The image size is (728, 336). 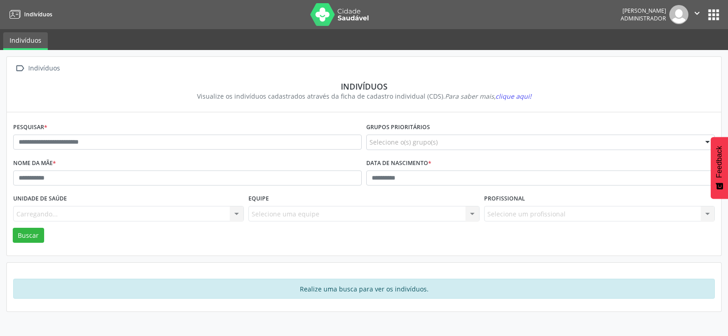 What do you see at coordinates (40, 199) in the screenshot?
I see `label: Unidade de saúde` at bounding box center [40, 199].